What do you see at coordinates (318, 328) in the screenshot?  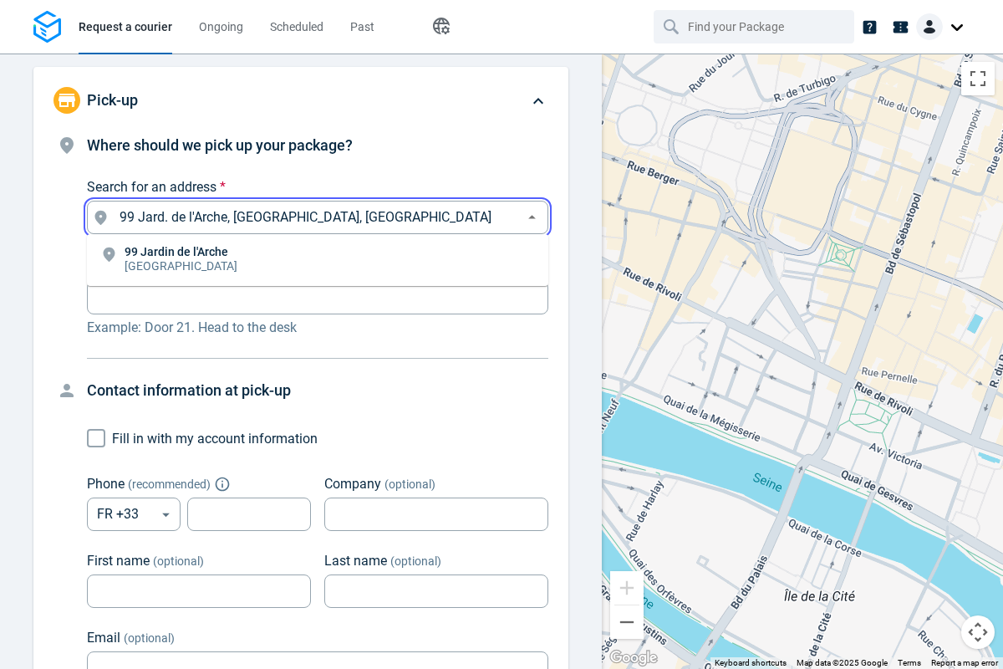 I see `p: Example: Door 21. Head to the desk` at bounding box center [318, 328].